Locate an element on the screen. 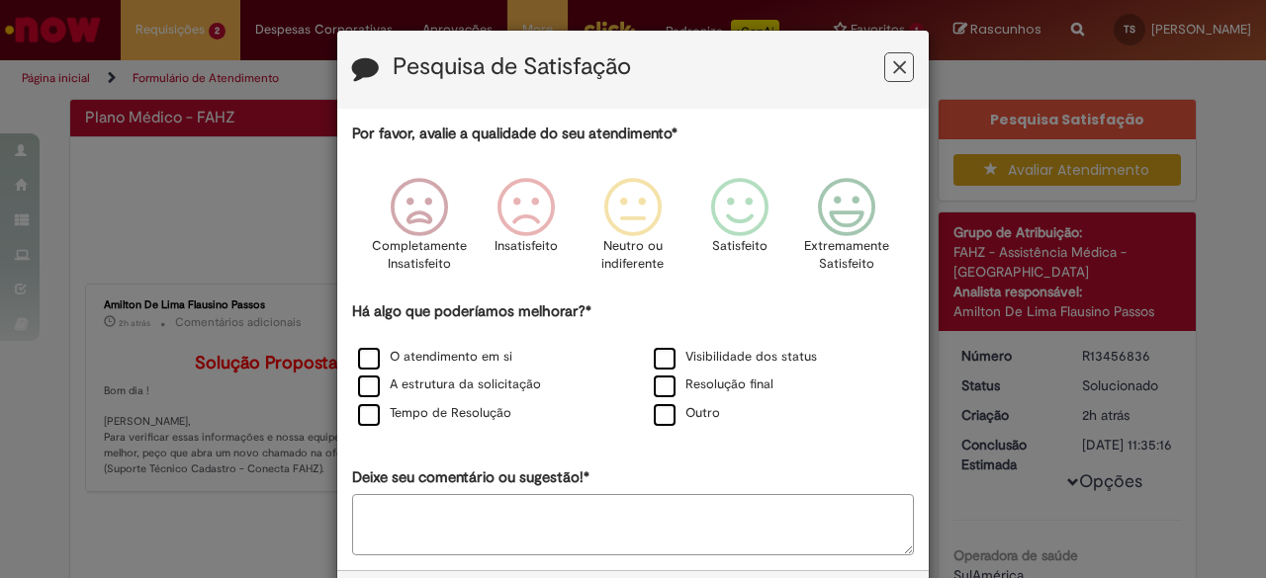  label: Por favor, avalie a qualidade do seu atendimento* is located at coordinates (514, 133).